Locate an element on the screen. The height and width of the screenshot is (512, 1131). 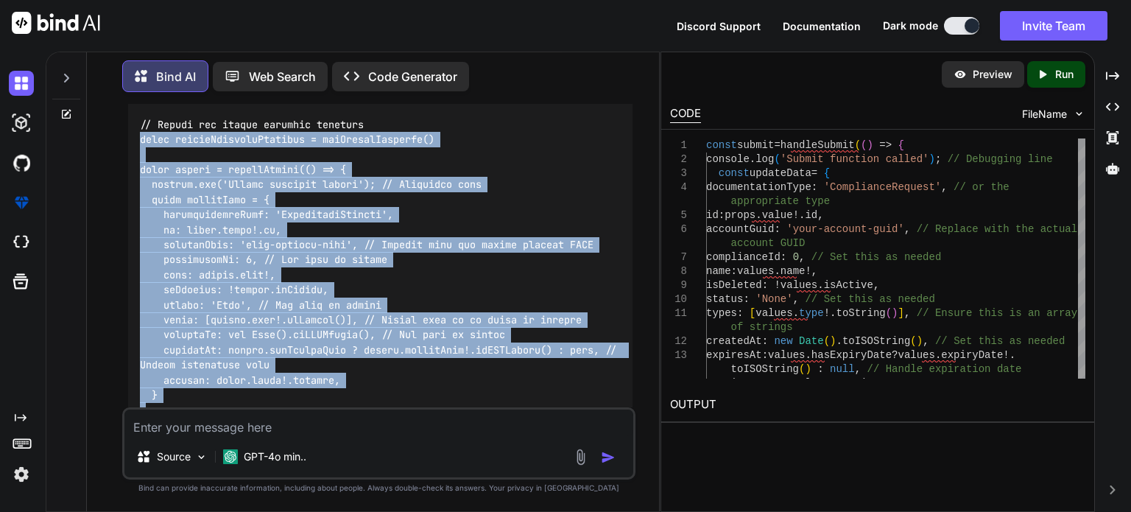
img: darkChat is located at coordinates (21, 83).